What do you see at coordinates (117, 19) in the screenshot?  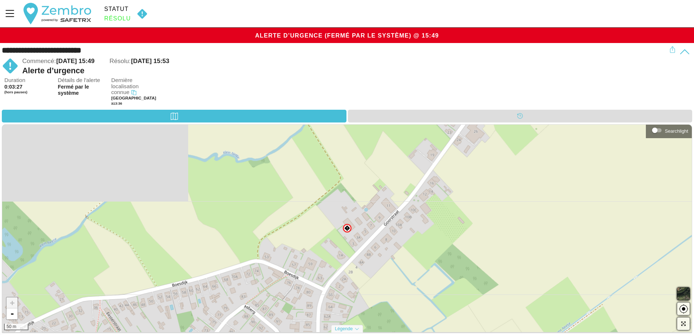 I see `div: Résolu` at bounding box center [117, 19].